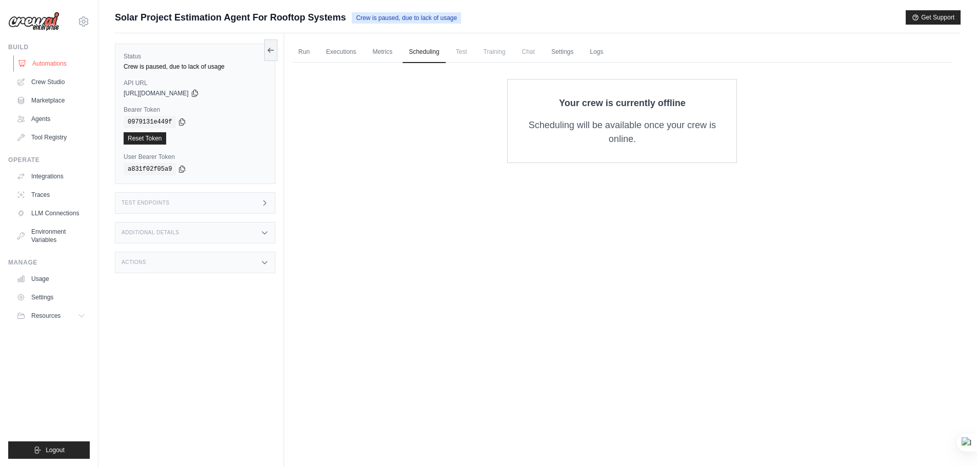  Describe the element at coordinates (51, 176) in the screenshot. I see `a: Integrations` at that location.